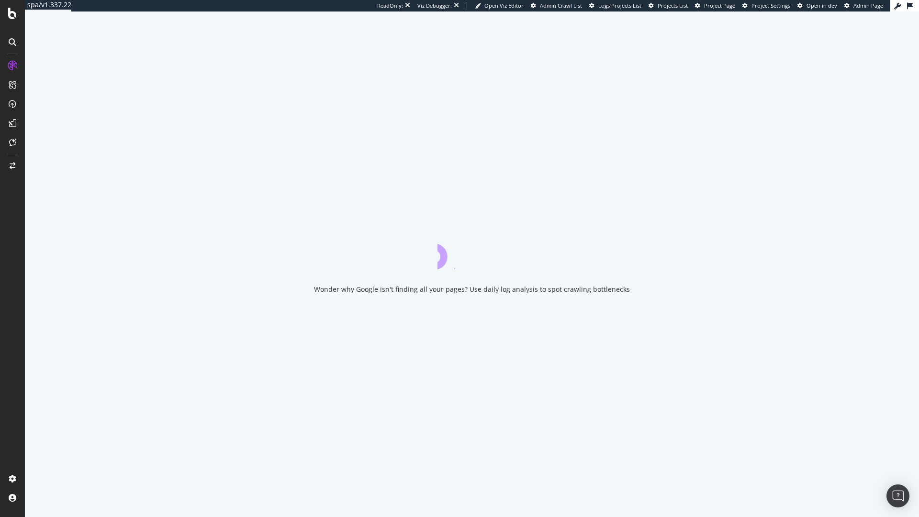  Describe the element at coordinates (472, 252) in the screenshot. I see `div: animation` at that location.